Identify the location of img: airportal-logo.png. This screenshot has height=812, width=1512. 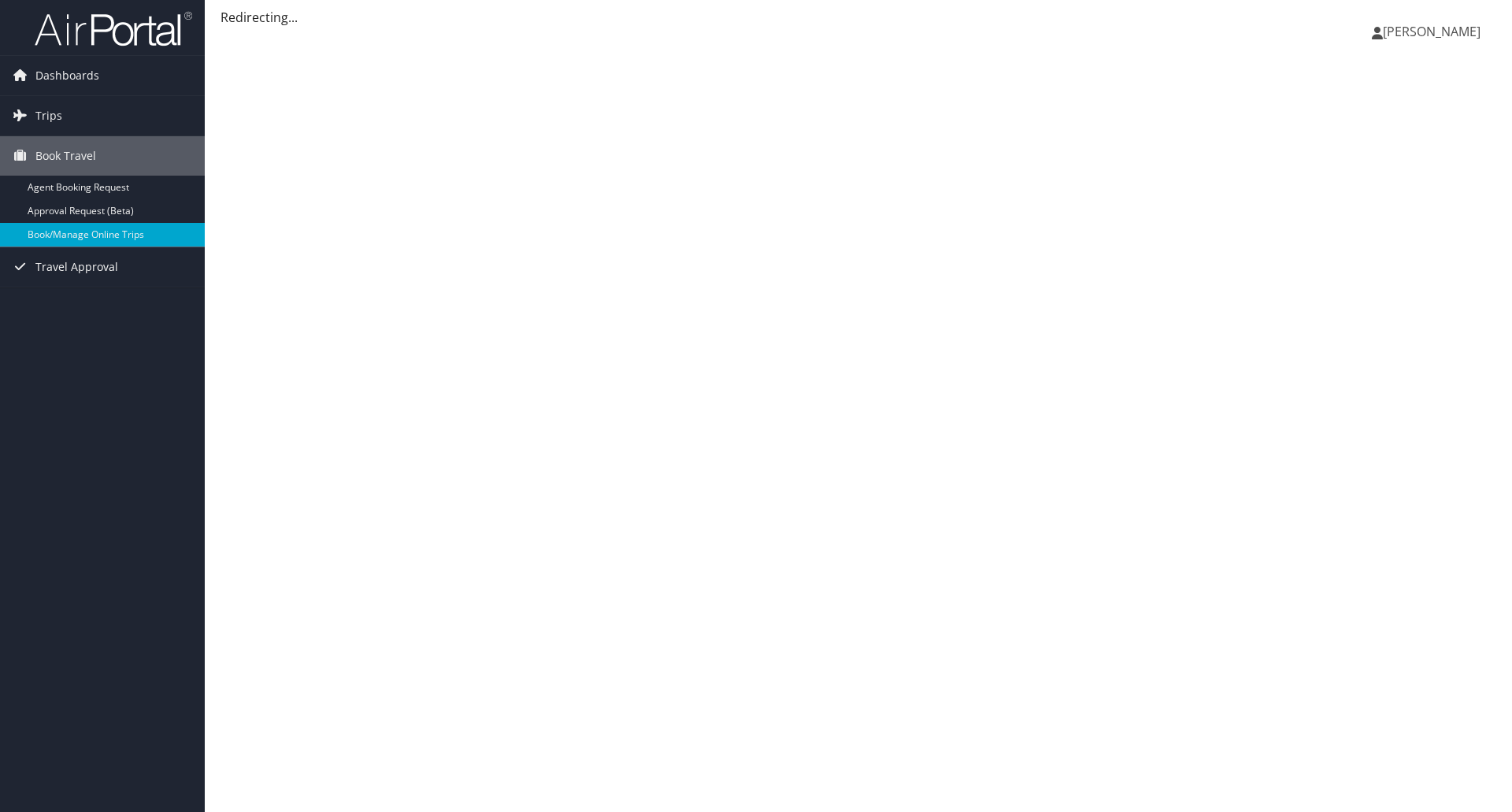
(113, 28).